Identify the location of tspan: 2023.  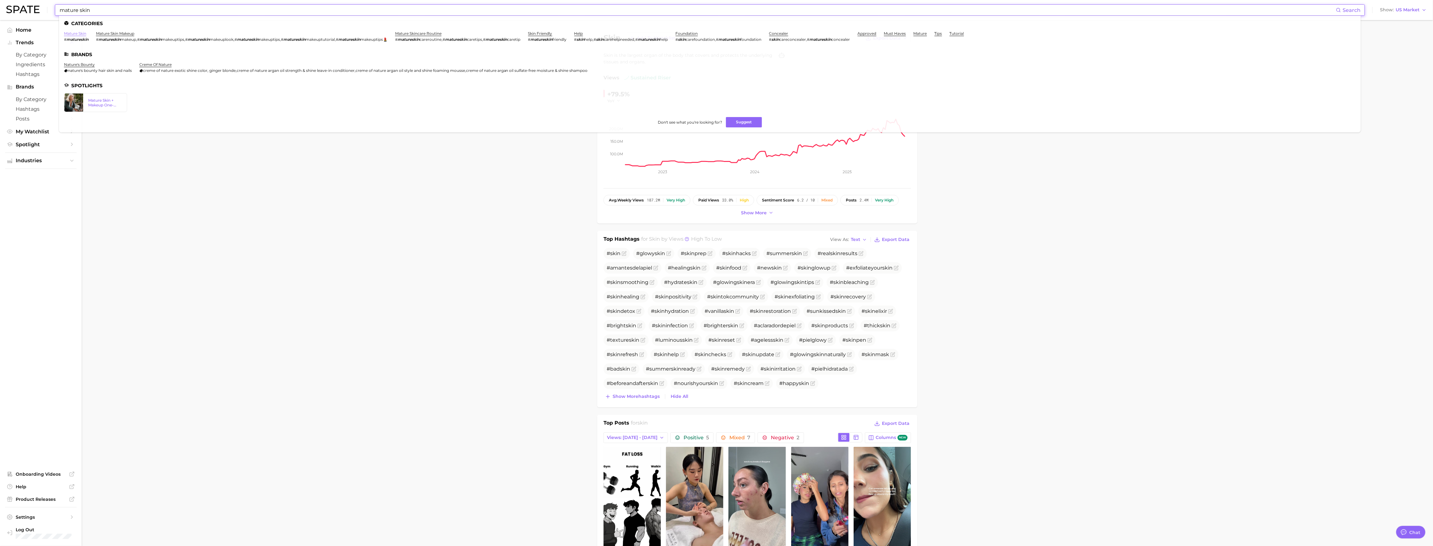
(663, 172).